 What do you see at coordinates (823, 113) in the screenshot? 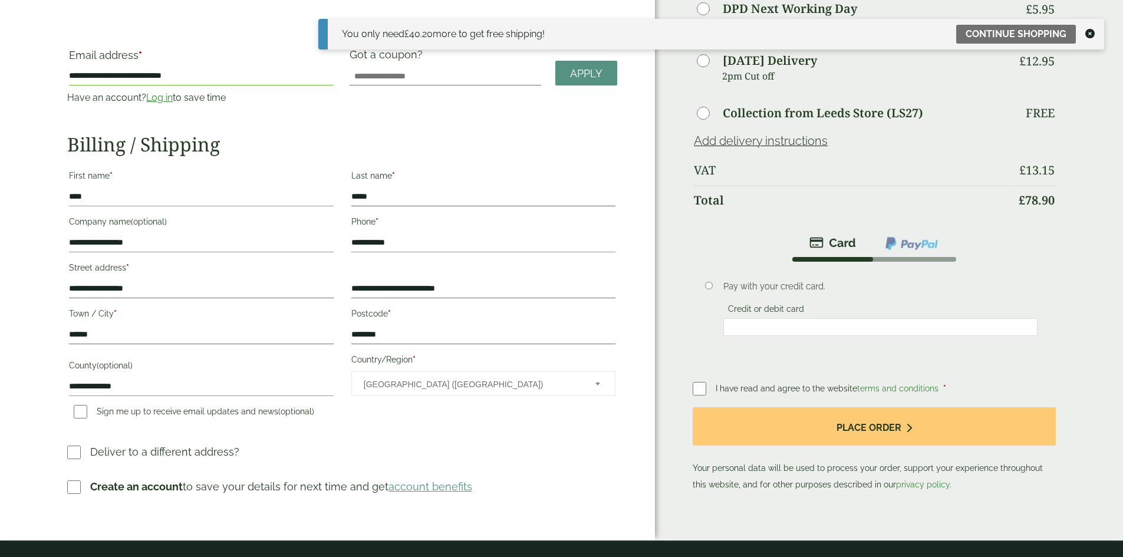
I see `label: Collection from Leeds Store (LS27)` at bounding box center [823, 113].